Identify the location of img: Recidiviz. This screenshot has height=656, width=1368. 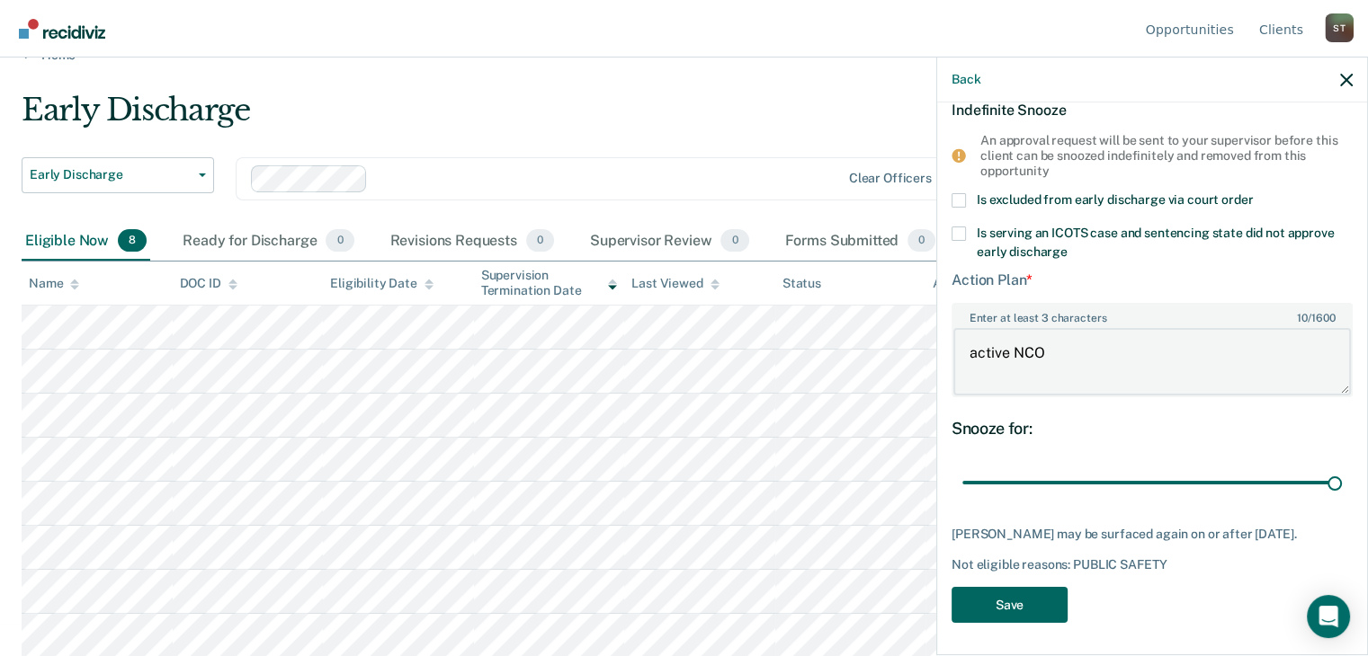
(62, 29).